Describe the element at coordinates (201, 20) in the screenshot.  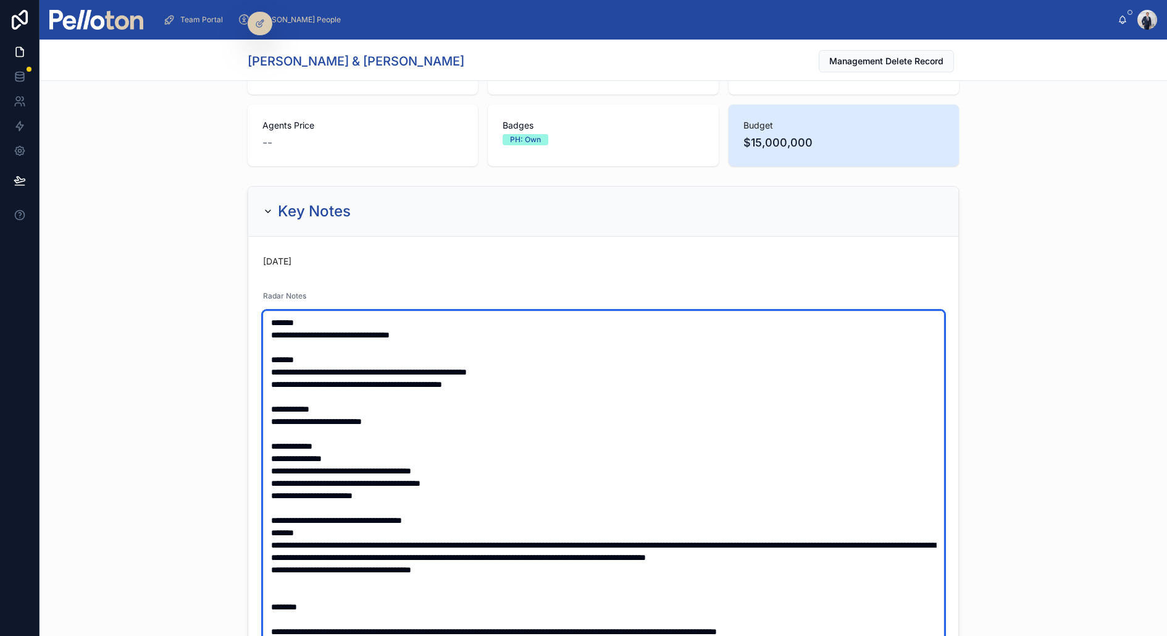
I see `span: Team Portal` at that location.